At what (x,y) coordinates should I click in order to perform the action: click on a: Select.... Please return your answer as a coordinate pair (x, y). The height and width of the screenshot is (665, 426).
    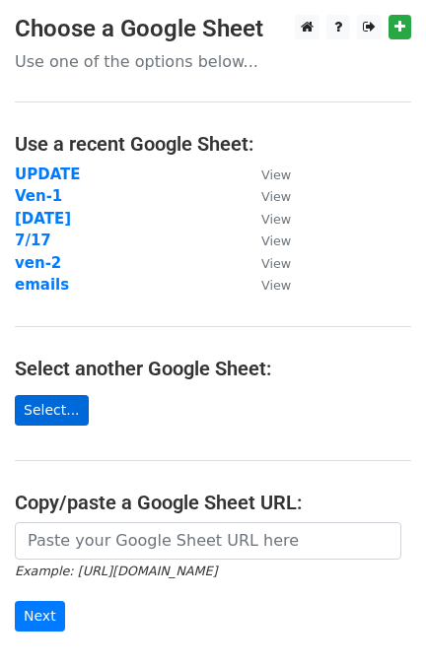
    Looking at the image, I should click on (51, 410).